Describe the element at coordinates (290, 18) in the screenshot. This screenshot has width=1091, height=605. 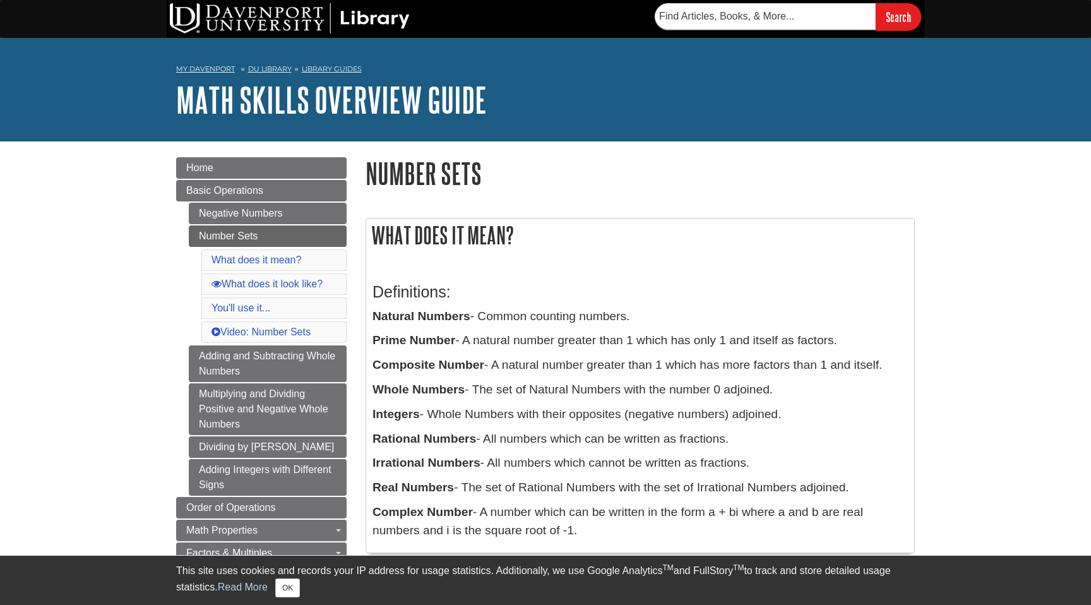
I see `img: DU Library` at that location.